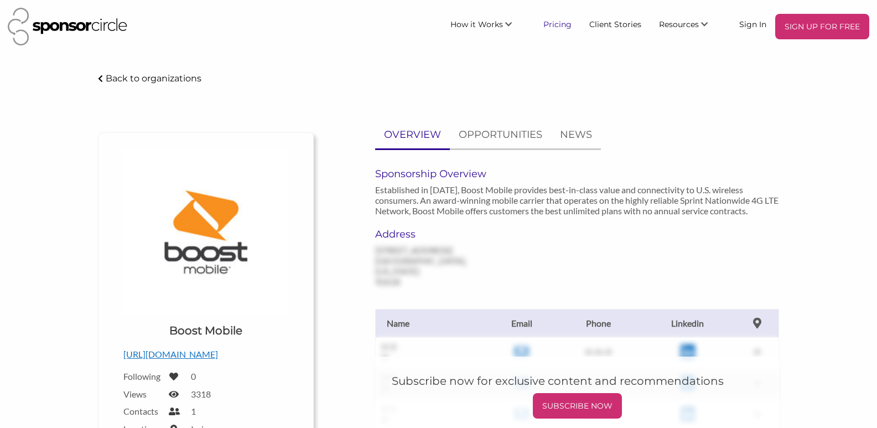  I want to click on th: Phone, so click(597, 323).